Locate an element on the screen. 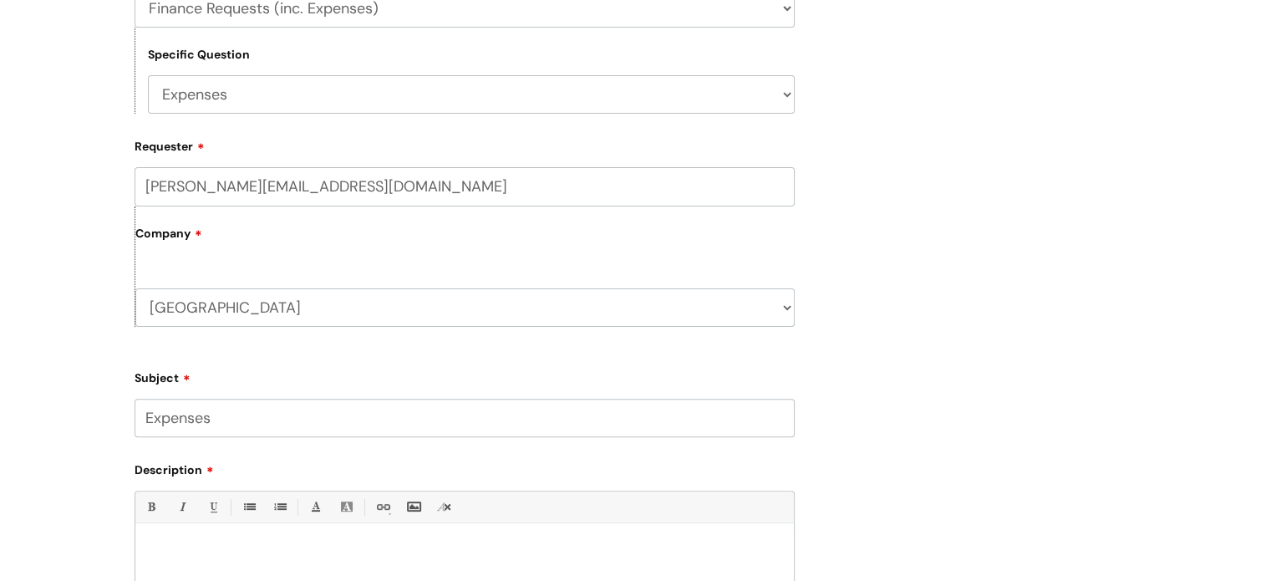 This screenshot has width=1271, height=581. a: Font Color is located at coordinates (315, 506).